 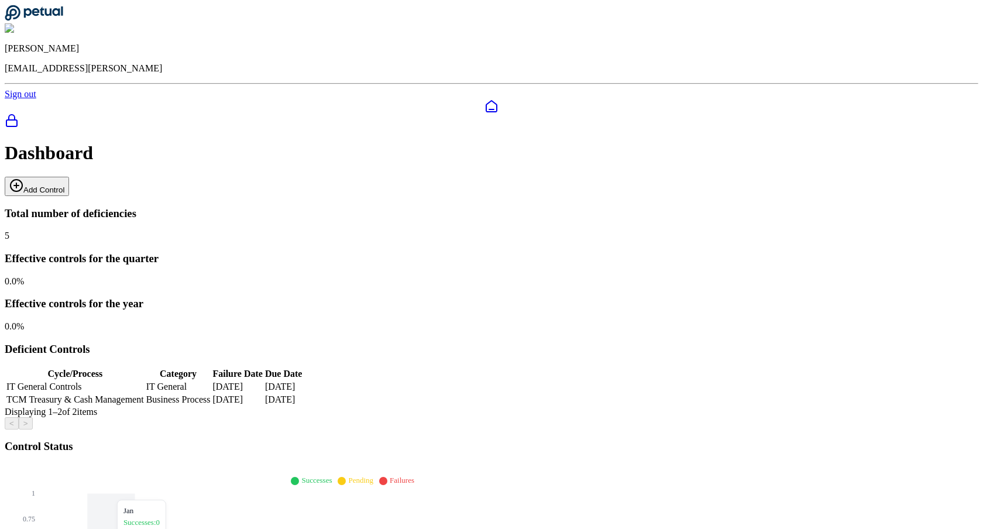 I want to click on th: Due Date, so click(x=284, y=374).